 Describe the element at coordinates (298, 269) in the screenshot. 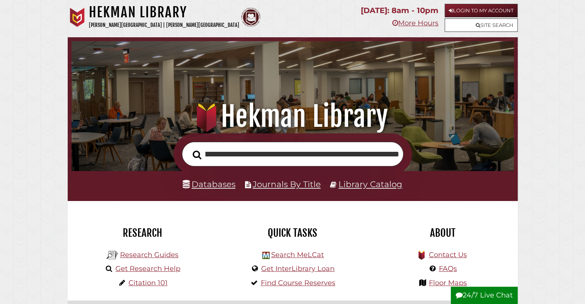

I see `a: Get InterLibrary Loan` at that location.